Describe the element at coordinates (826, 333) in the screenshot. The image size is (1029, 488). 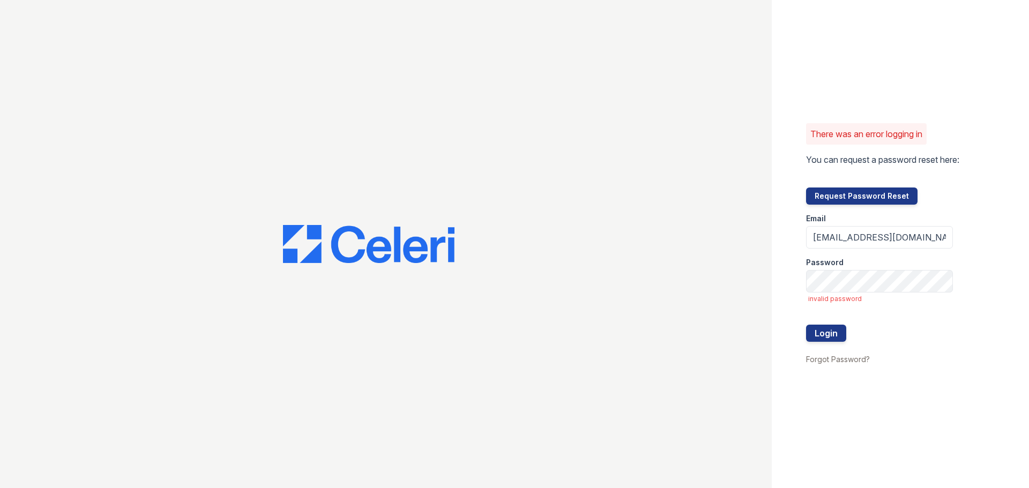
I see `button: Login` at that location.